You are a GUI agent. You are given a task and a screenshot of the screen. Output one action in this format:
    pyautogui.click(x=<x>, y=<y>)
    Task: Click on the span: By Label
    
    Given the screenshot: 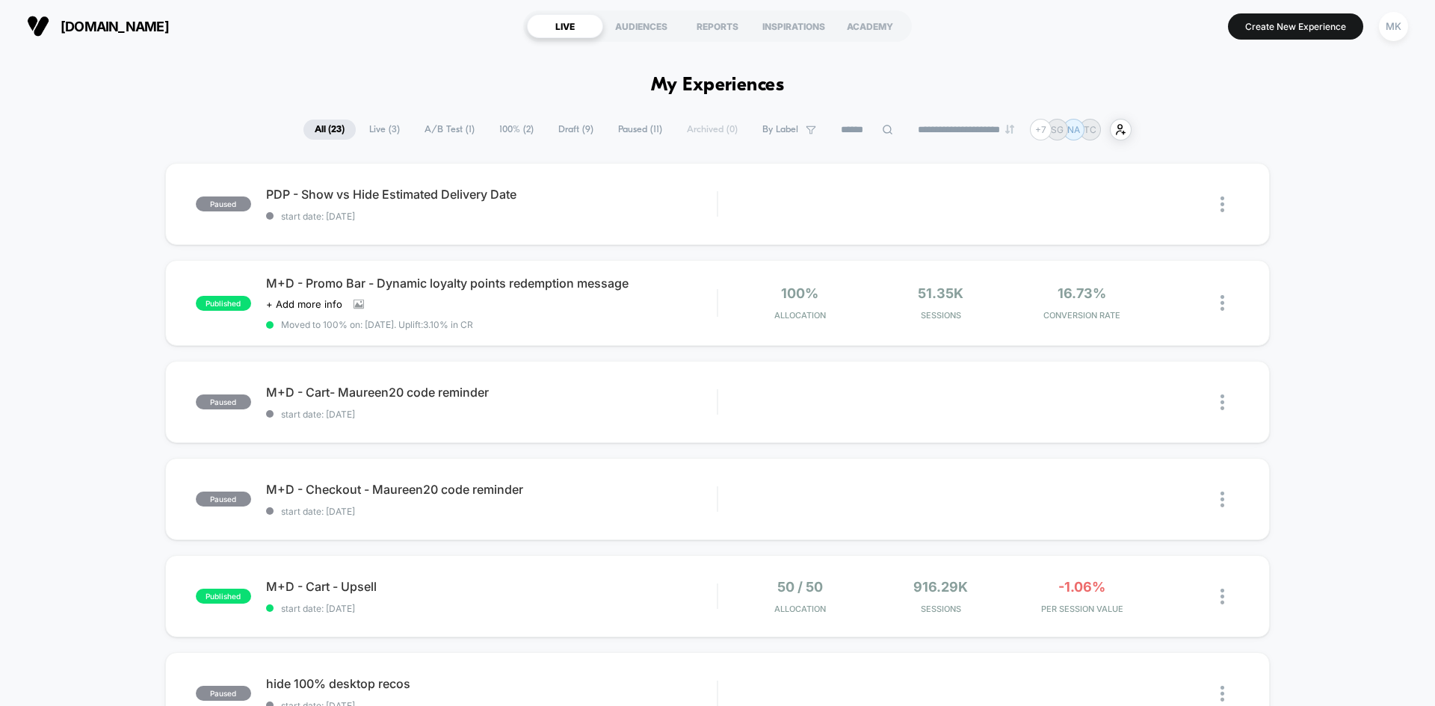 What is the action you would take?
    pyautogui.click(x=780, y=129)
    